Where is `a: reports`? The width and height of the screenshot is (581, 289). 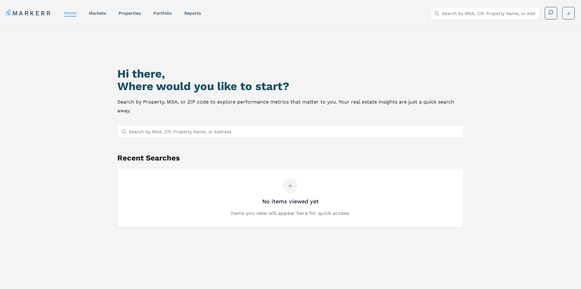
a: reports is located at coordinates (193, 13).